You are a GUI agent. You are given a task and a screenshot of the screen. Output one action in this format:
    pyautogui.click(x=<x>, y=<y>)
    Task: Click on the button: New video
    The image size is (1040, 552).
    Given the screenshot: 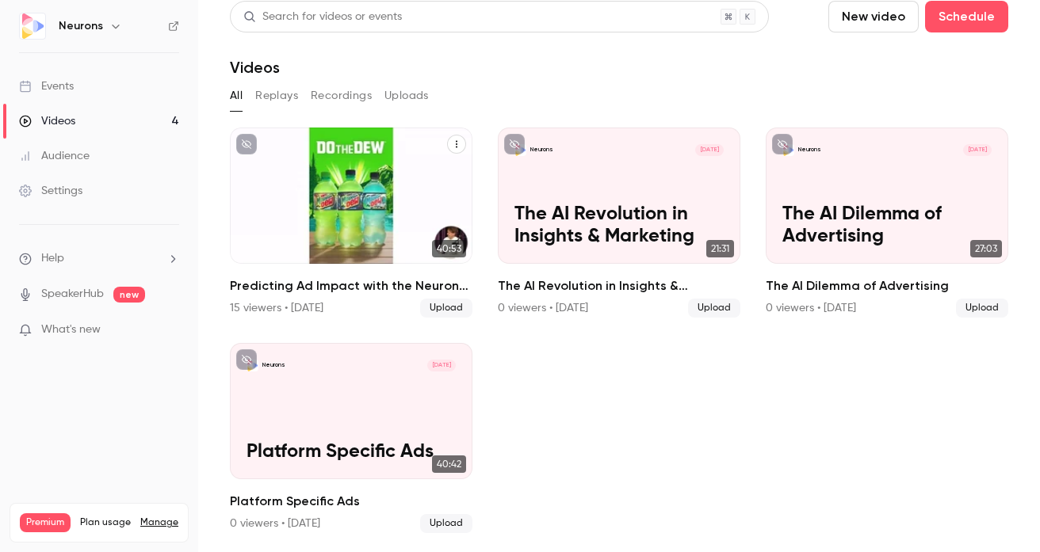 What is the action you would take?
    pyautogui.click(x=873, y=17)
    